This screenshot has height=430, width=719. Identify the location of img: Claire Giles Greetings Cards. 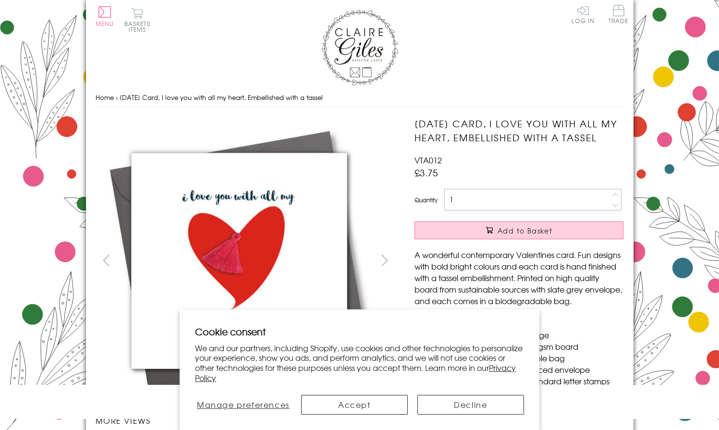
(360, 48).